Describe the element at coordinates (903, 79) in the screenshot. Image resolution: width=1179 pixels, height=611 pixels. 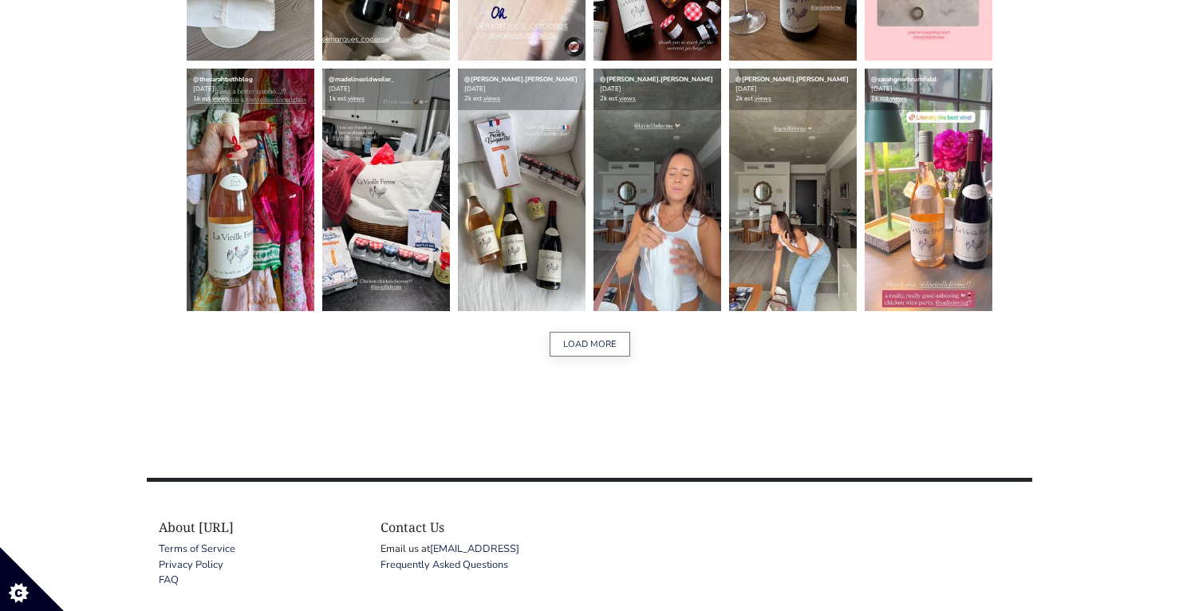
I see `a: @sarahgrierbrumfield` at that location.